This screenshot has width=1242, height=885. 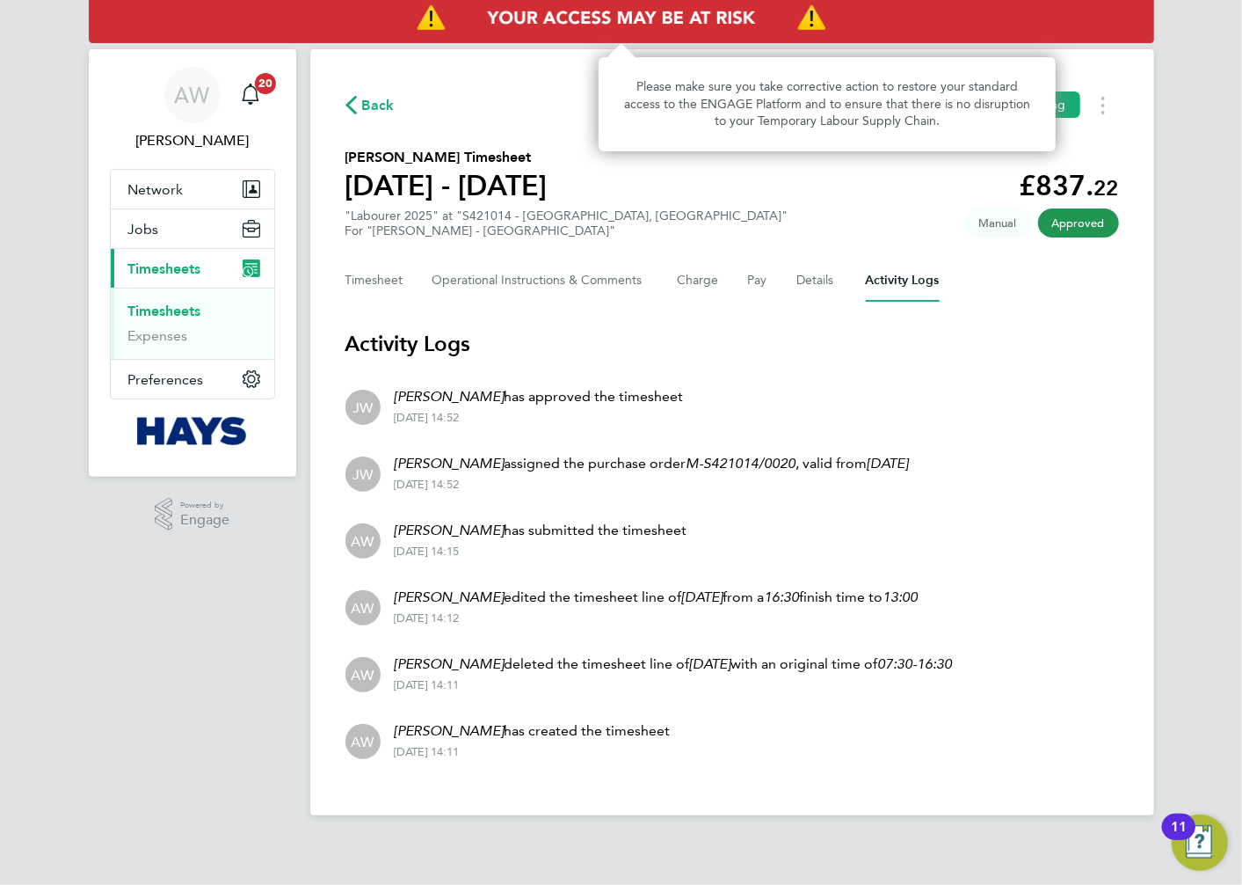 What do you see at coordinates (193, 141) in the screenshot?
I see `span: Alan Watts` at bounding box center [193, 141].